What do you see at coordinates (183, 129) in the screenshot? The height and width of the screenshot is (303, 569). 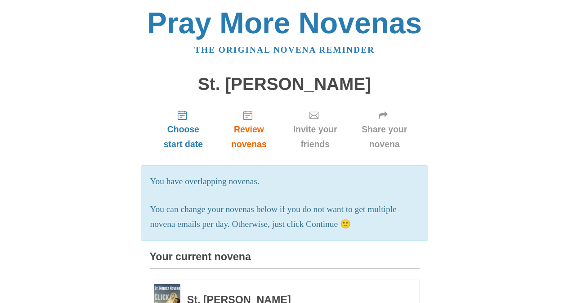 I see `a: Choose start date` at bounding box center [183, 129].